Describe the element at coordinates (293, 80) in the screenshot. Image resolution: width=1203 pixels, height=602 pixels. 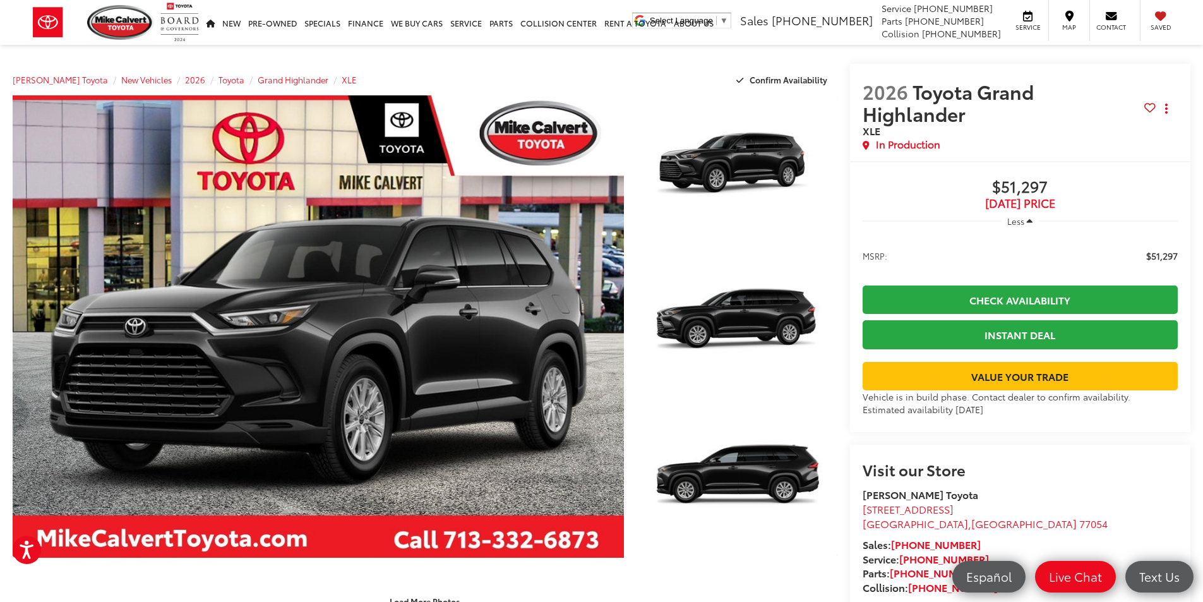
I see `span: Grand Highlander` at that location.